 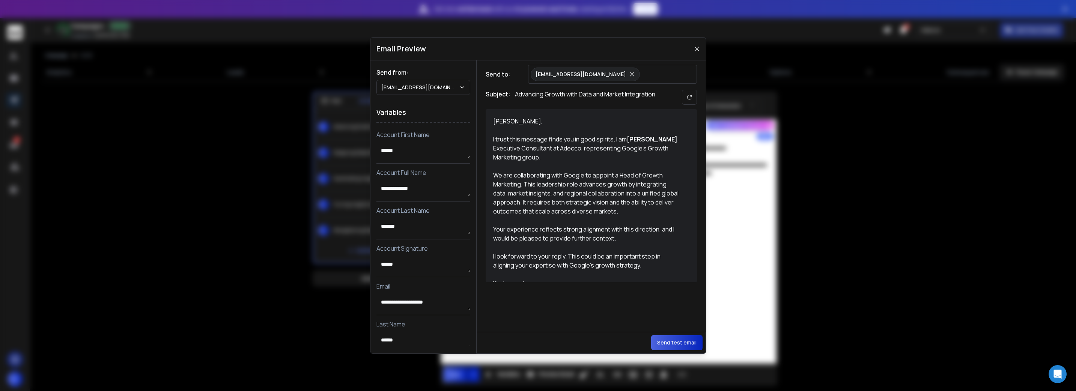 I want to click on p: Account Signature, so click(x=423, y=249).